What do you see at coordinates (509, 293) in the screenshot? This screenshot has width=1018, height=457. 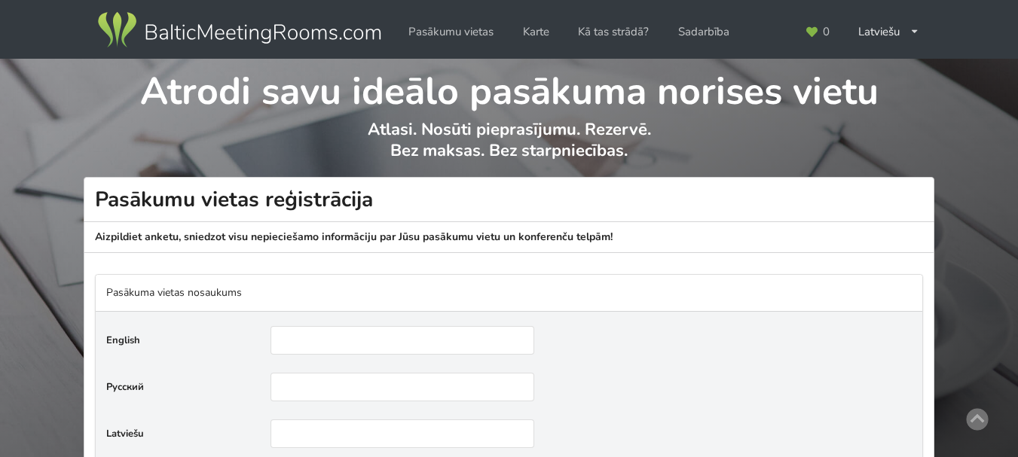 I see `p: Pasākuma vietas nosaukums` at bounding box center [509, 293].